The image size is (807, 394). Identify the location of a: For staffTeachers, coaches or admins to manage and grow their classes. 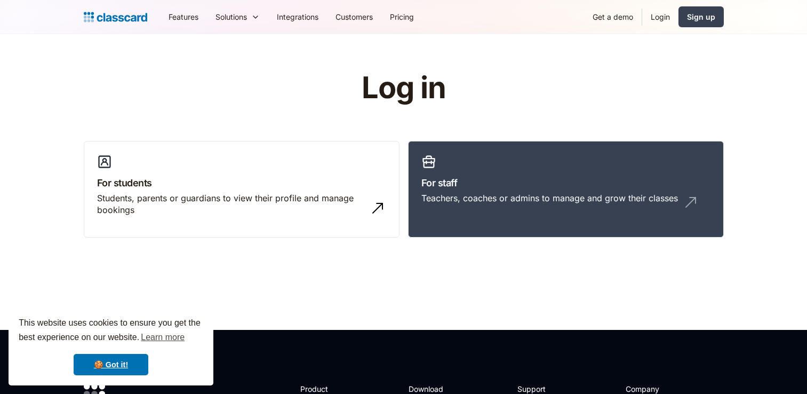
(566, 189).